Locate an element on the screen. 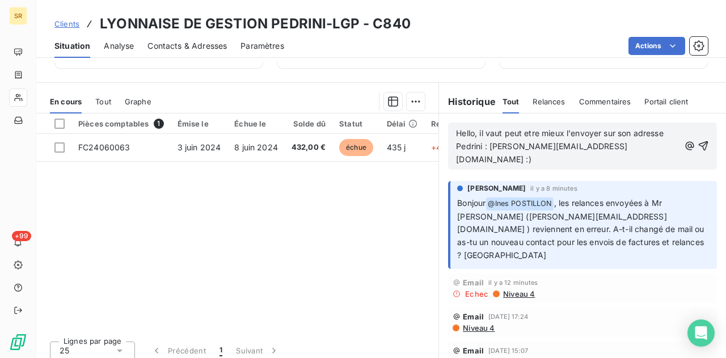 Image resolution: width=726 pixels, height=358 pixels. span: 432,00 € is located at coordinates (309, 147).